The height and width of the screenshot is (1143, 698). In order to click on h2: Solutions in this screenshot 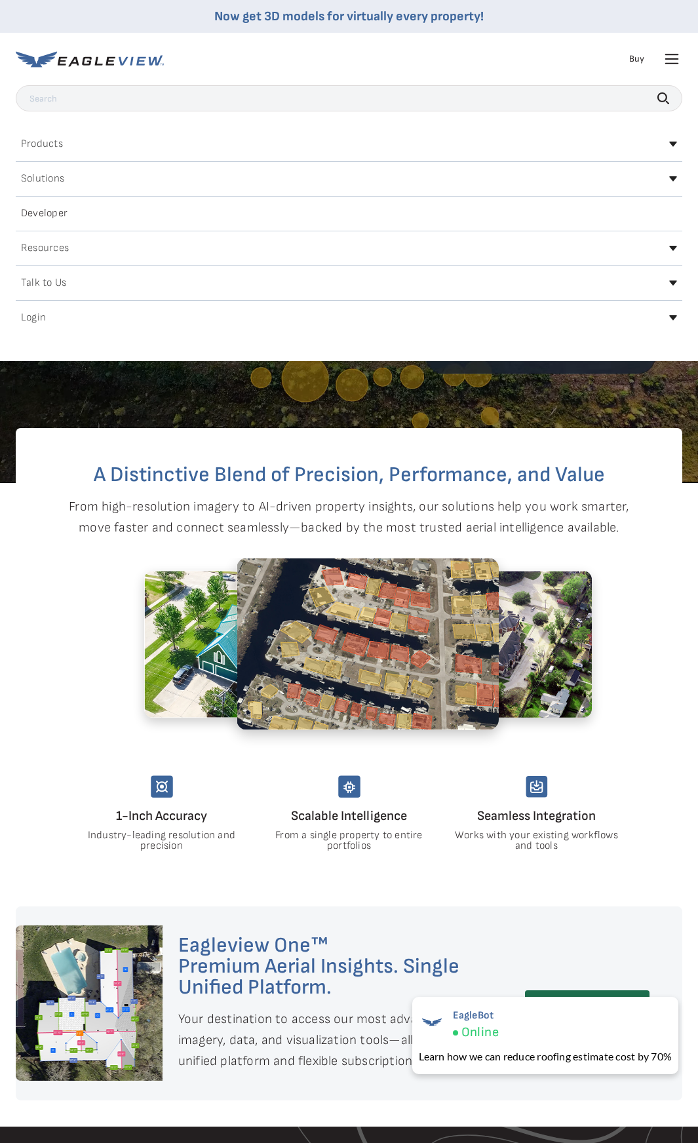, I will do `click(43, 179)`.